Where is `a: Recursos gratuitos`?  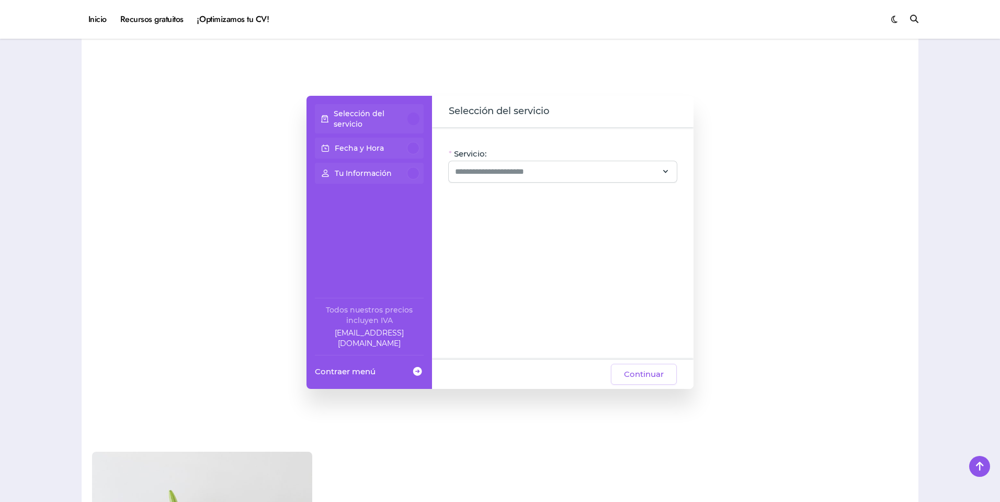
a: Recursos gratuitos is located at coordinates (152, 19).